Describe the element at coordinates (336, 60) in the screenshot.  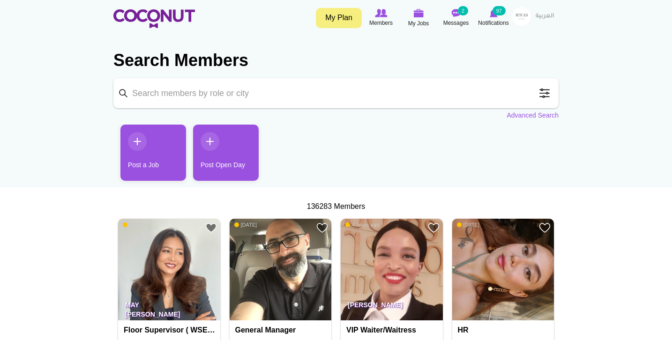
I see `h2: Search Members` at that location.